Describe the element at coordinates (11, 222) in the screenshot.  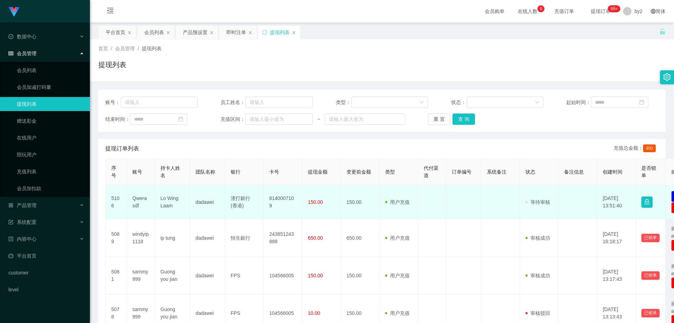
I see `i: 图标: form` at that location.